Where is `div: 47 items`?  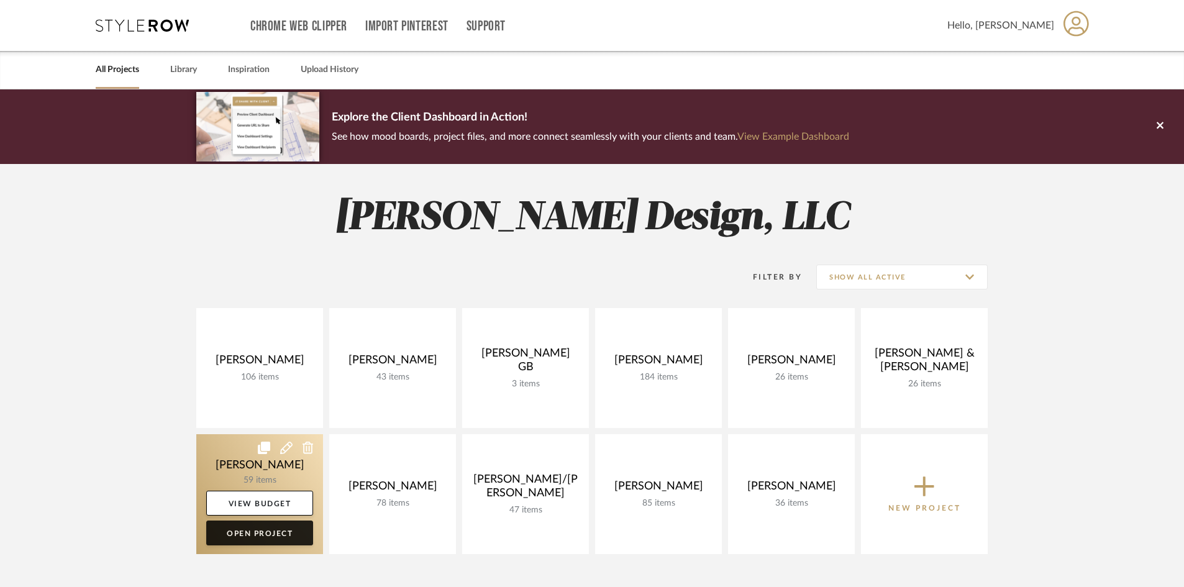
div: 47 items is located at coordinates (526, 510).